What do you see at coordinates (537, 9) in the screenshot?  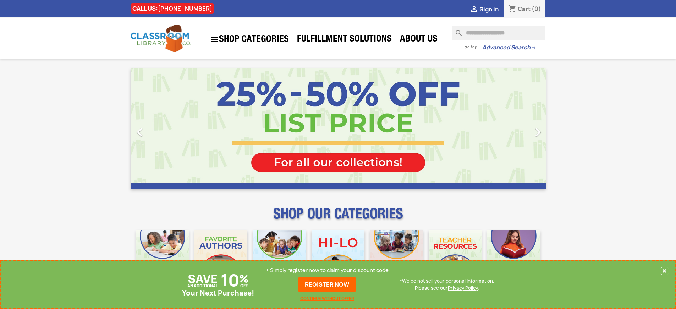 I see `span: (0)` at bounding box center [537, 9].